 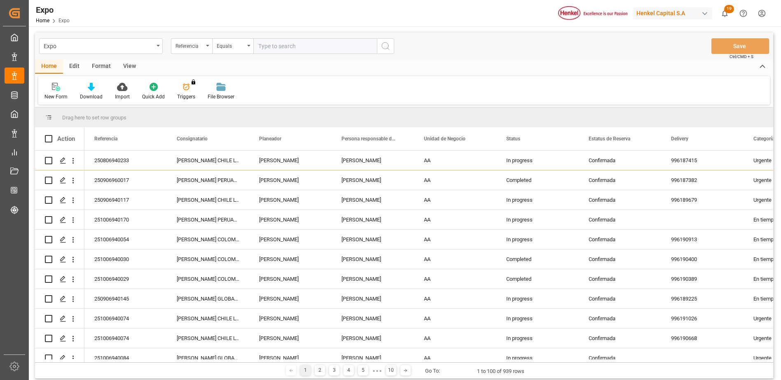 What do you see at coordinates (231, 45) in the screenshot?
I see `div: Equals` at bounding box center [231, 45].